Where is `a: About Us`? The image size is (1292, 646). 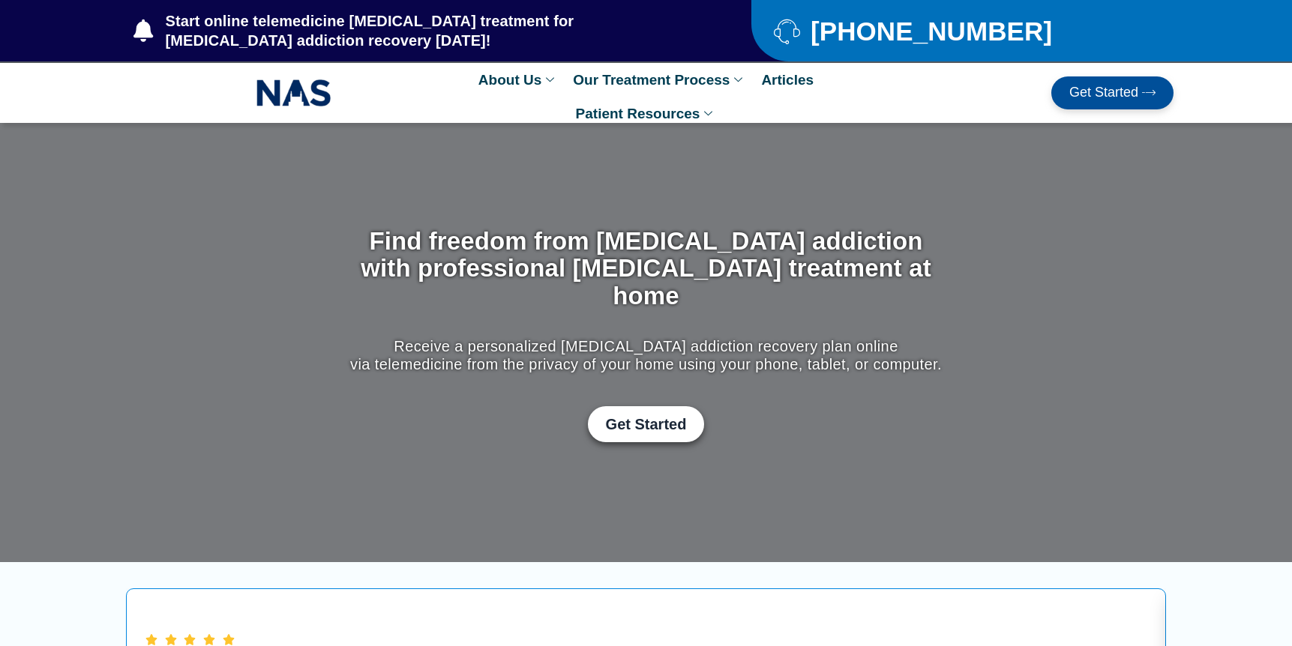 a: About Us is located at coordinates (518, 79).